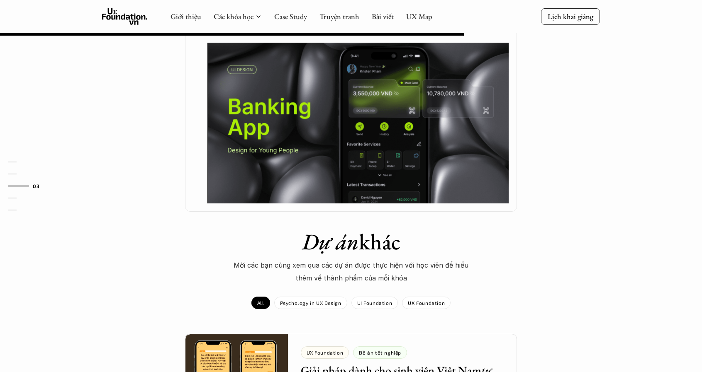 The height and width of the screenshot is (372, 702). Describe the element at coordinates (311, 303) in the screenshot. I see `p: Psychology in UX Design` at that location.